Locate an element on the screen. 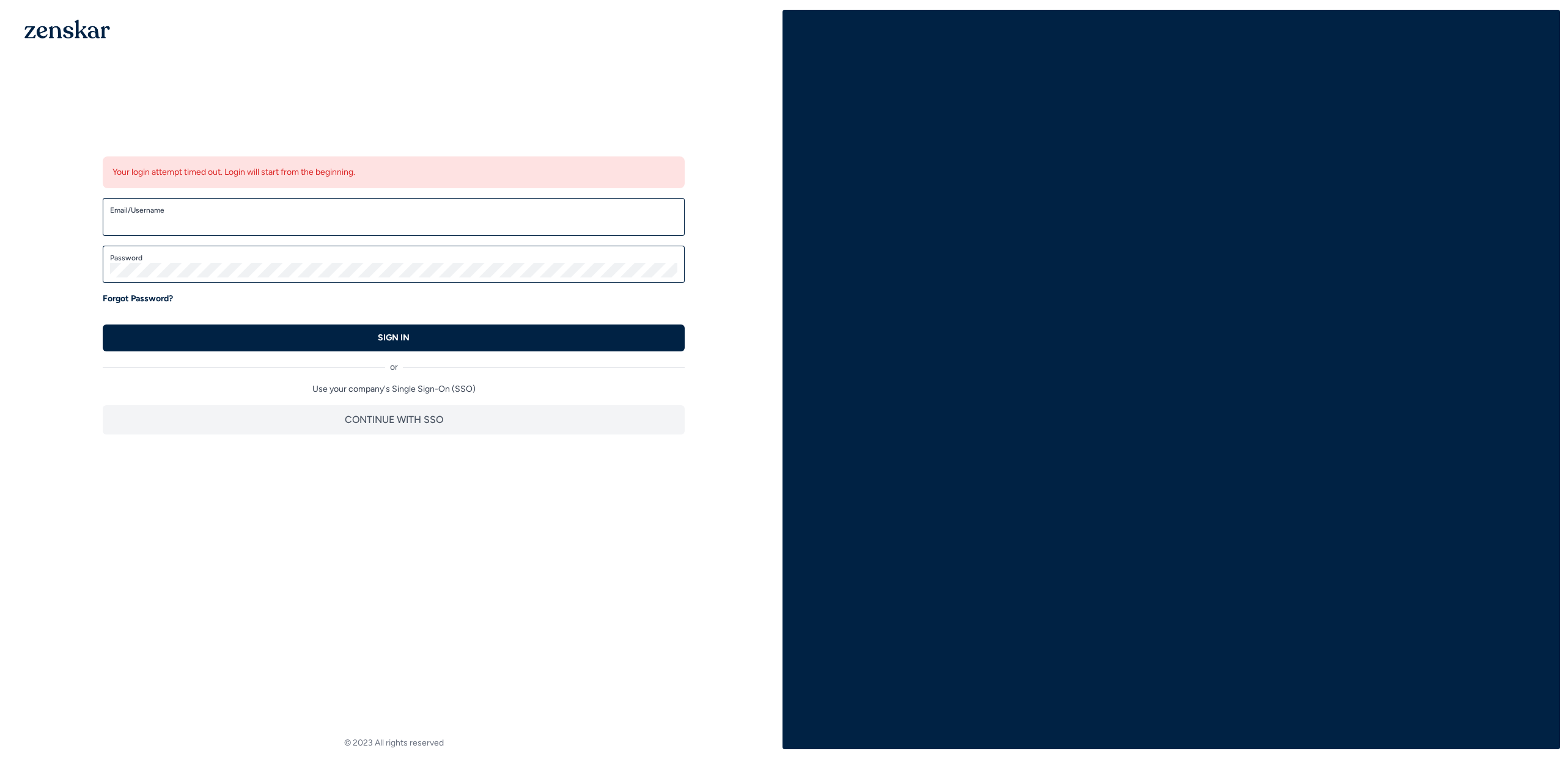 The height and width of the screenshot is (759, 1565). div: or is located at coordinates (394, 363).